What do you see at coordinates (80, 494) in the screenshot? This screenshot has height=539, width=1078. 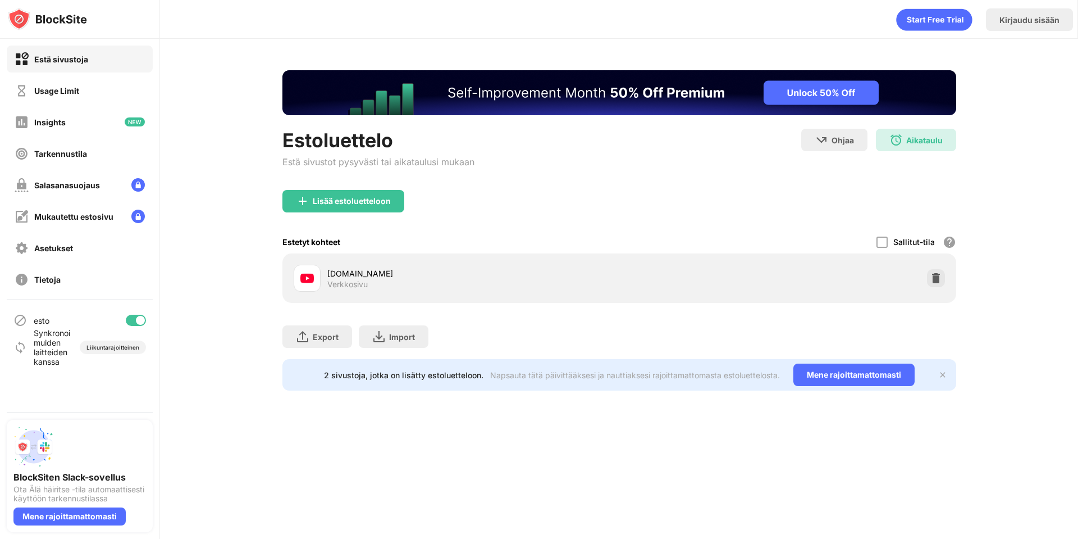 I see `div: Ota Älä häiritse -tila automaattisesti käyttöön tarkennustilassa` at bounding box center [80, 494].